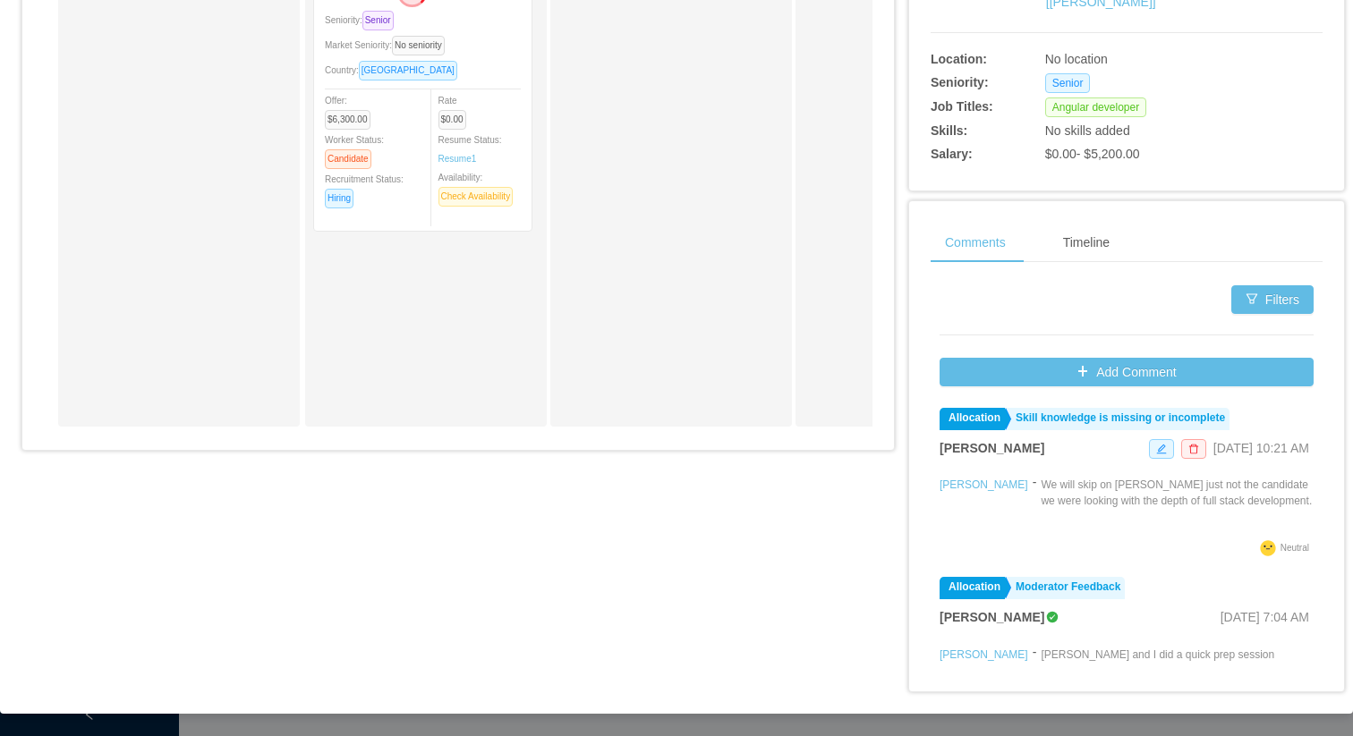 The height and width of the screenshot is (736, 1353). I want to click on span: Angular developer, so click(1095, 107).